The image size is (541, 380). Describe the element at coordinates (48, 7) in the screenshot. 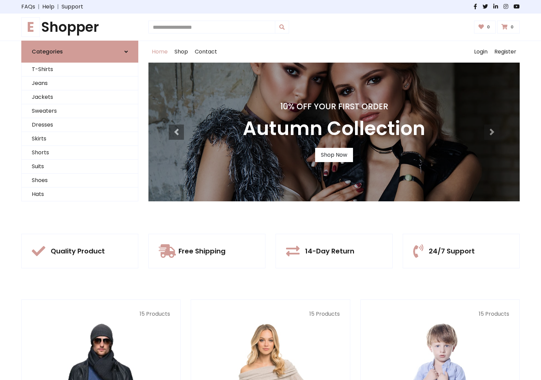

I see `a: Help` at that location.